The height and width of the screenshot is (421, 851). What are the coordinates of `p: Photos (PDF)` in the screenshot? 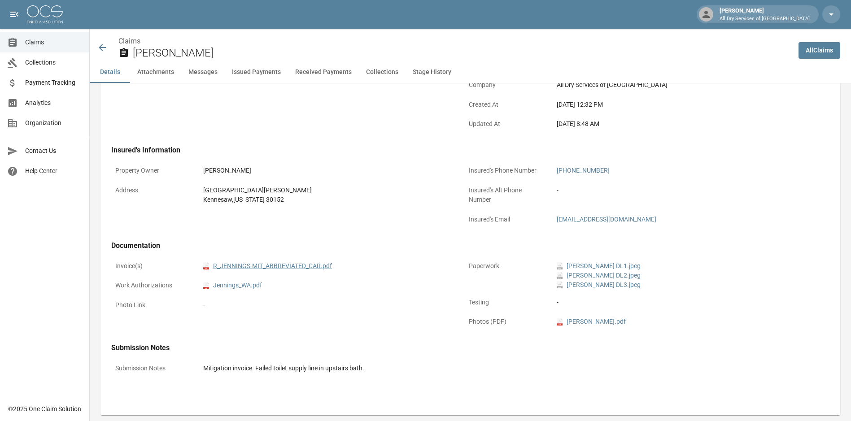 It's located at (505, 322).